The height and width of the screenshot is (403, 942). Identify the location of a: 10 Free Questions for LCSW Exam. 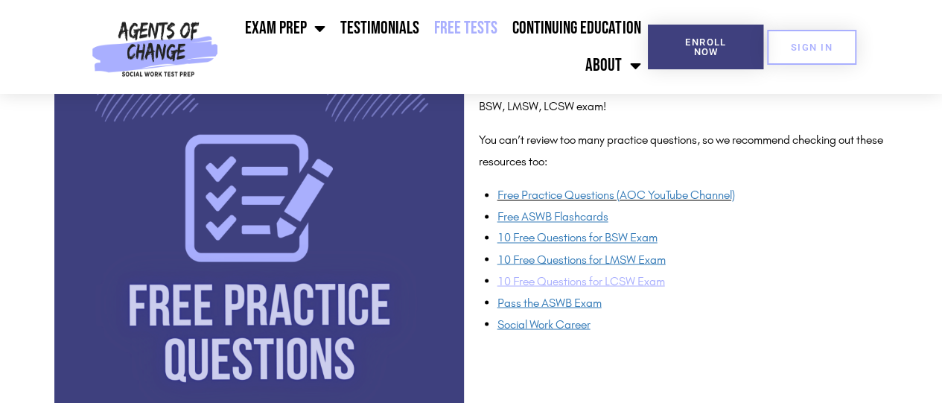
(581, 280).